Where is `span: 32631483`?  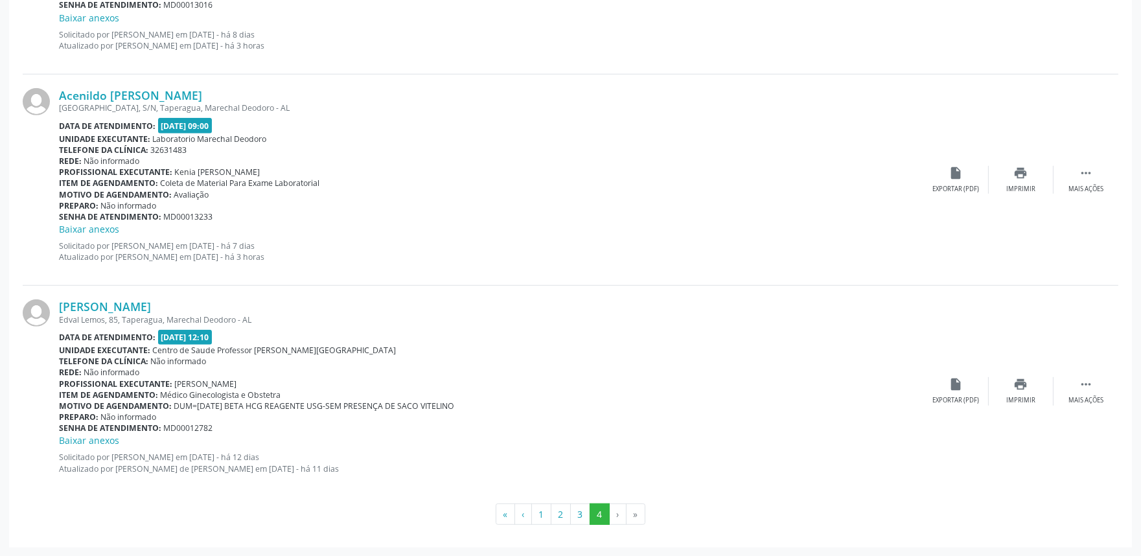 span: 32631483 is located at coordinates (169, 150).